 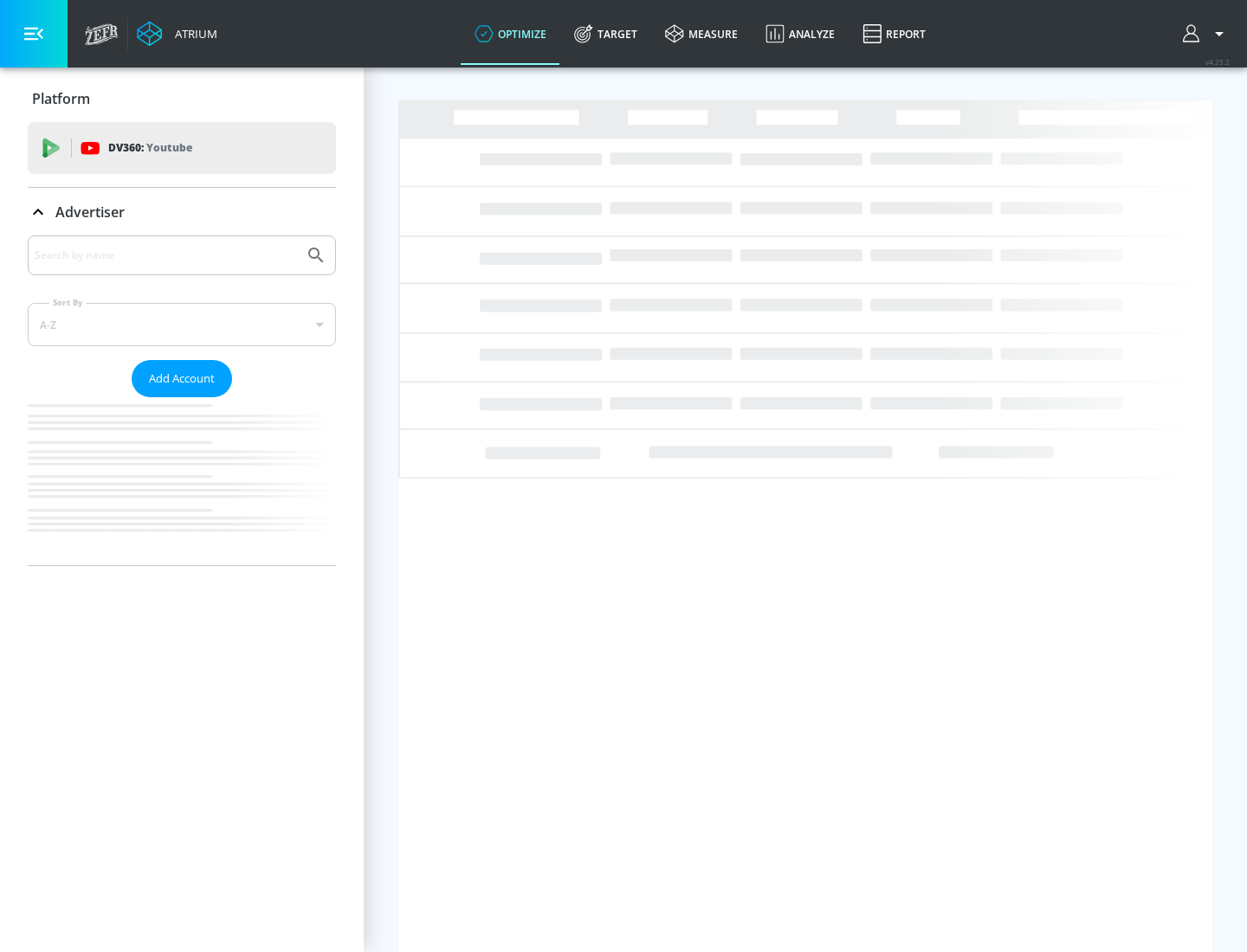 What do you see at coordinates (182, 482) in the screenshot?
I see `nav: list of Advertiser` at bounding box center [182, 482].